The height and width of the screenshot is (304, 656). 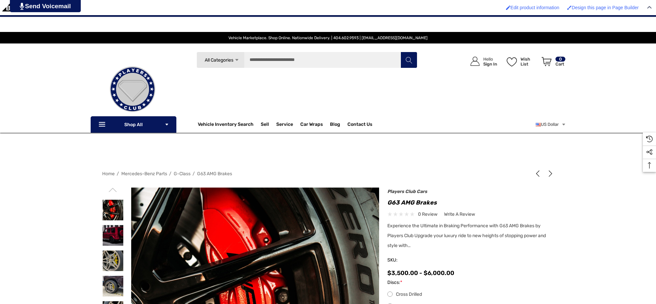 I want to click on img: PjwhLS0gR2VuZXJhdG9yOiBHcmF2aXQuaW8gLS0+PHN2ZyB4bWxucz0iaHR0cDovL3d3dy53My5vcmcvMjAwMC9zdmciIHhtb..., so click(x=22, y=6).